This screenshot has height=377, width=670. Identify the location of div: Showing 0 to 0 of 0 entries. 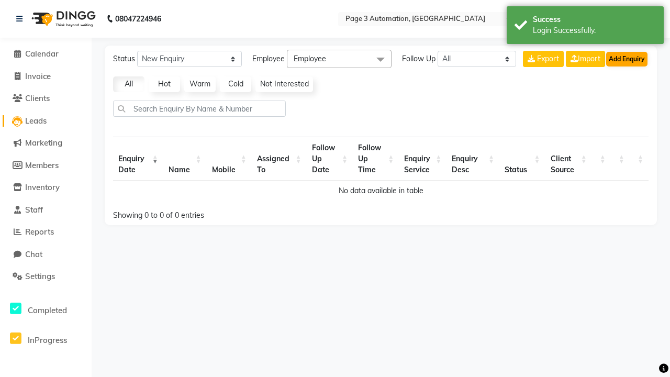
(220, 212).